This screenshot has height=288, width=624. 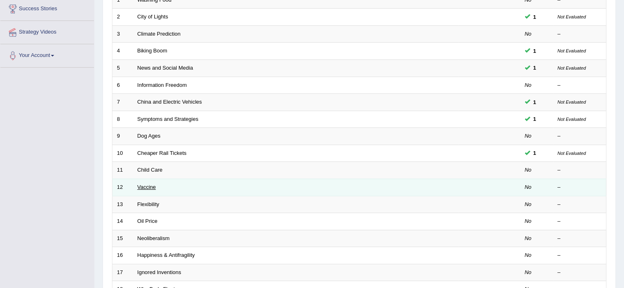 I want to click on a: Happiness & Antifragility, so click(x=166, y=255).